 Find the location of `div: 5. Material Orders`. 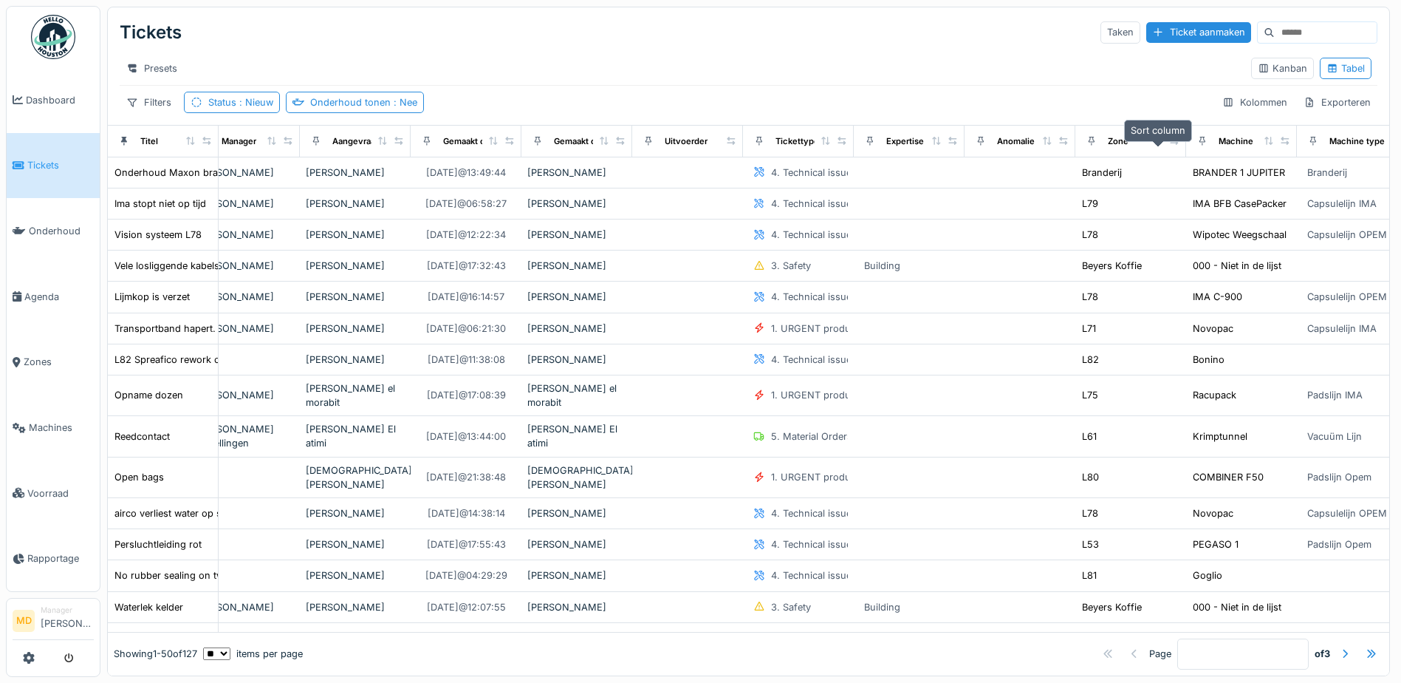

div: 5. Material Orders is located at coordinates (812, 436).